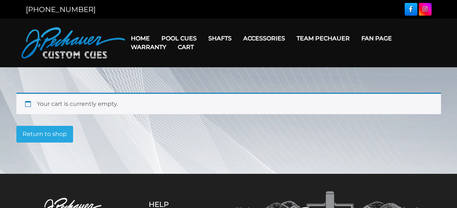 The image size is (457, 208). Describe the element at coordinates (229, 103) in the screenshot. I see `div: Your cart is currently empty.` at that location.